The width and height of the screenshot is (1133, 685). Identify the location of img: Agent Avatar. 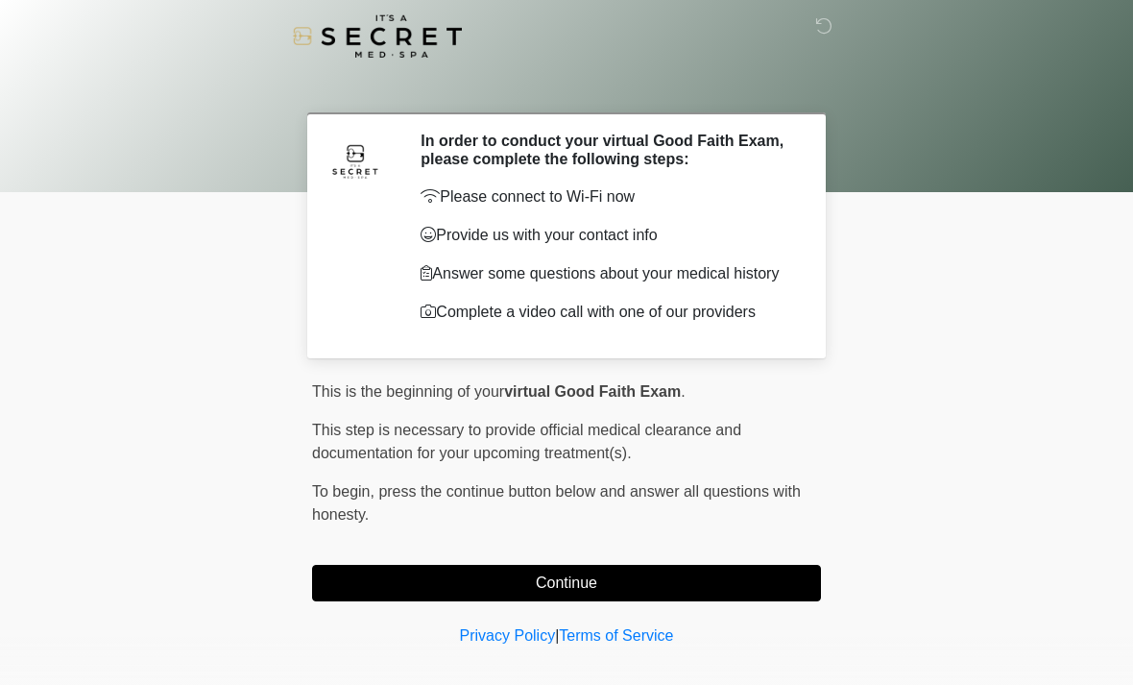
(355, 160).